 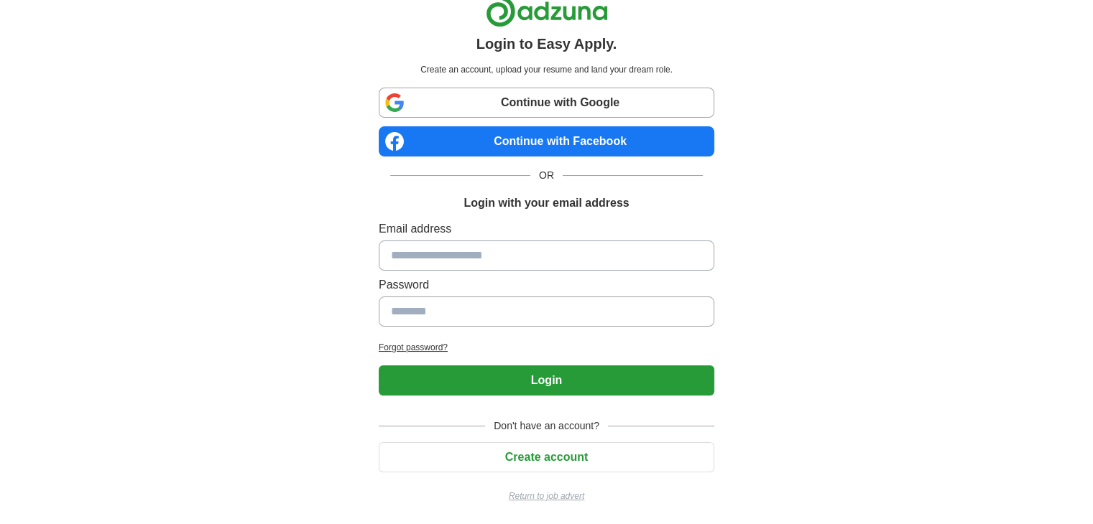 What do you see at coordinates (546, 348) in the screenshot?
I see `h2: Forgot password?` at bounding box center [546, 348].